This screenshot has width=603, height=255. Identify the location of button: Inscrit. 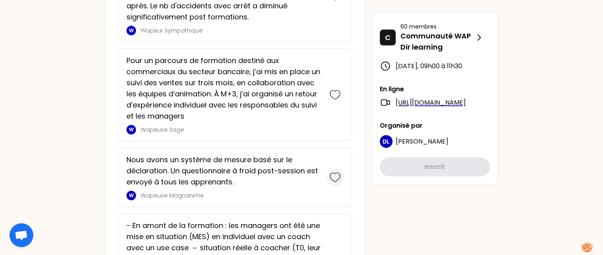
(435, 167).